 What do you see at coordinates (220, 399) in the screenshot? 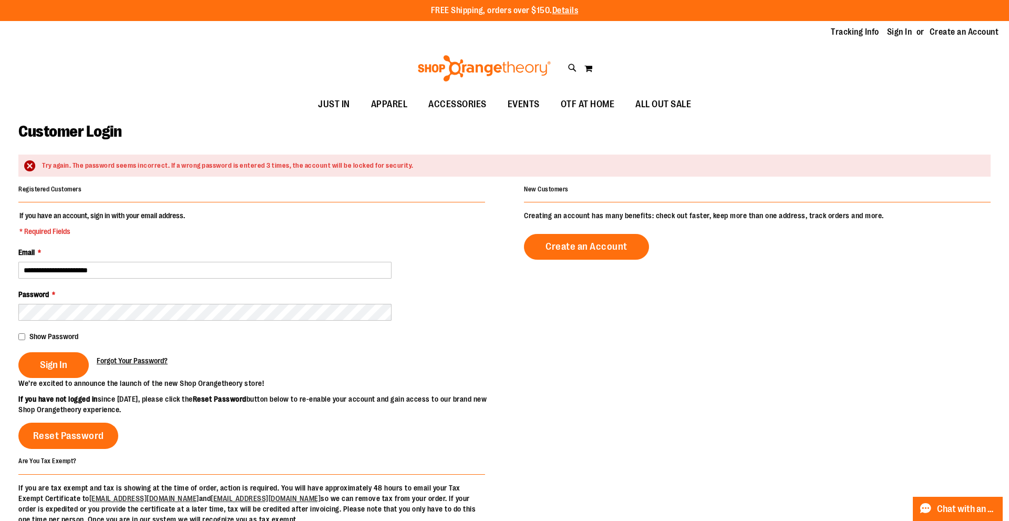
I see `strong: Reset Password` at bounding box center [220, 399].